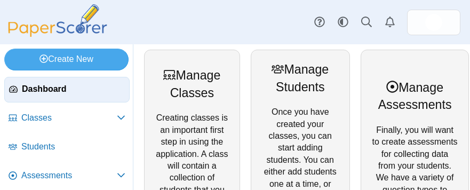 This screenshot has height=190, width=470. What do you see at coordinates (433, 22) in the screenshot?
I see `a: ps.08Dk8HiHb5BR1L0X` at bounding box center [433, 22].